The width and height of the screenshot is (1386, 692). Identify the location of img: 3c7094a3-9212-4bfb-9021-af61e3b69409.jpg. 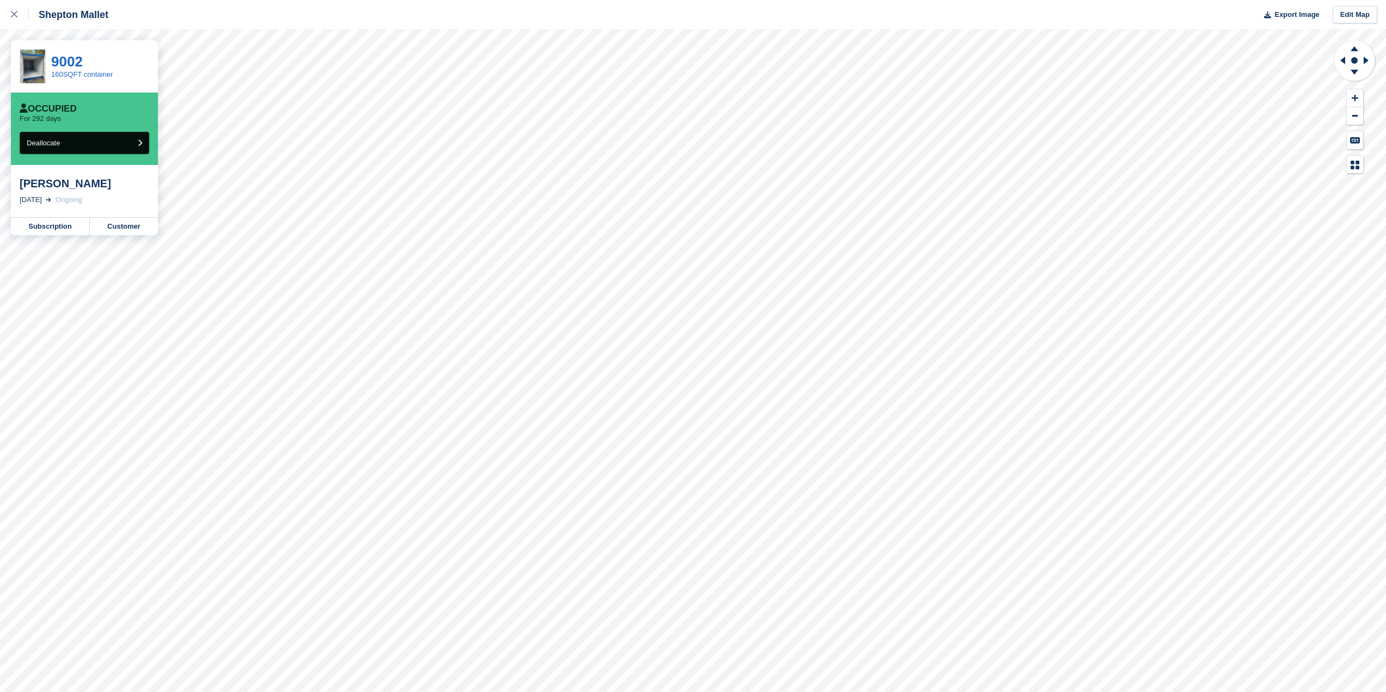
(33, 66).